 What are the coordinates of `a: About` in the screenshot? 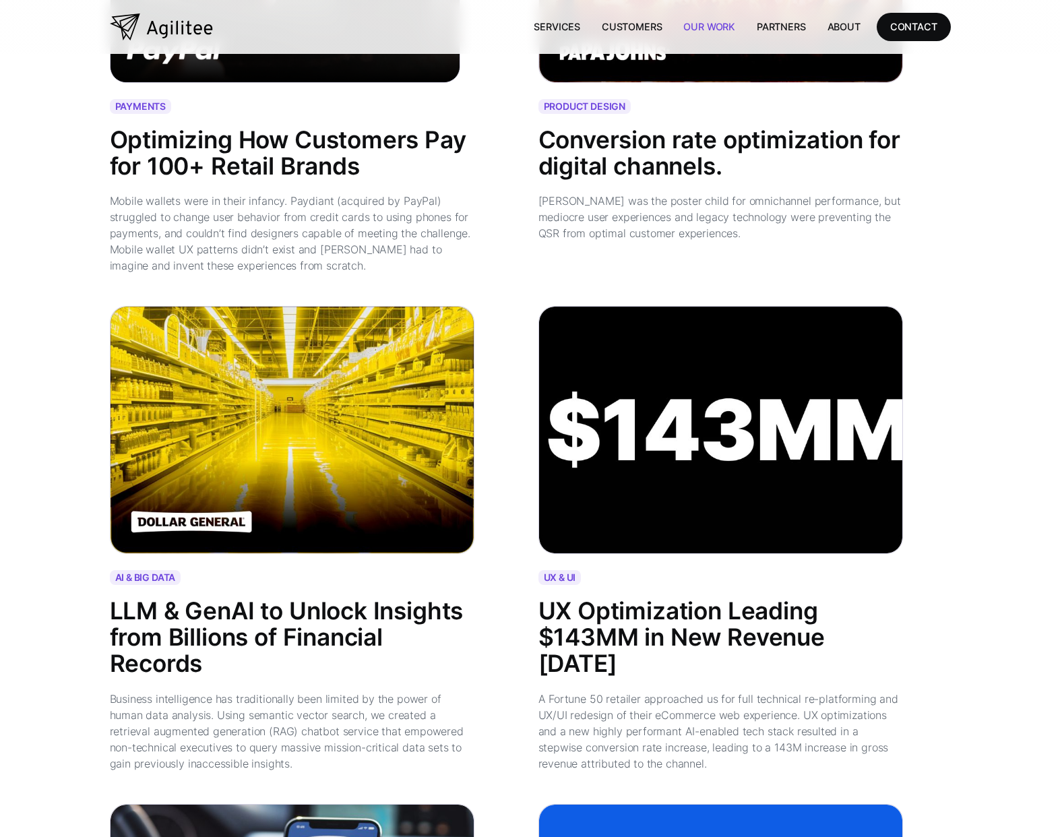 It's located at (844, 26).